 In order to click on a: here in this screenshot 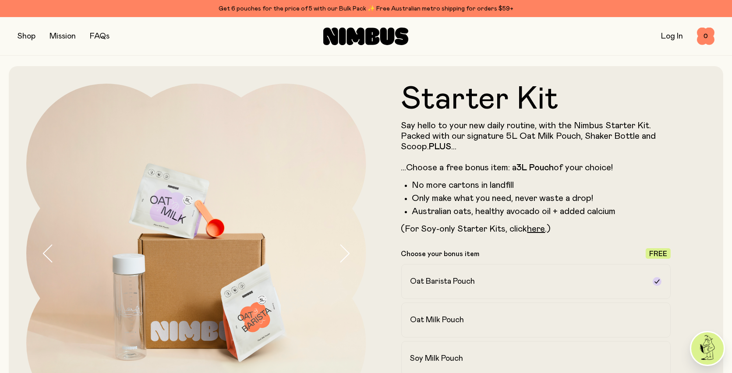, I will do `click(536, 229)`.